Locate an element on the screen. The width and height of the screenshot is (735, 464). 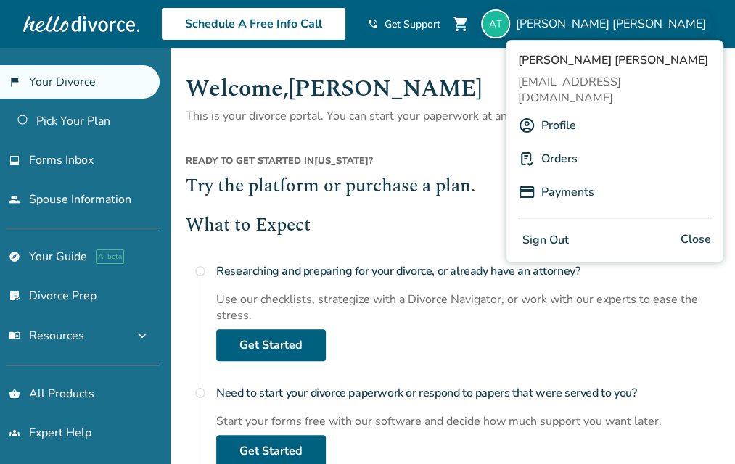
span: list_alt_check is located at coordinates (15, 296).